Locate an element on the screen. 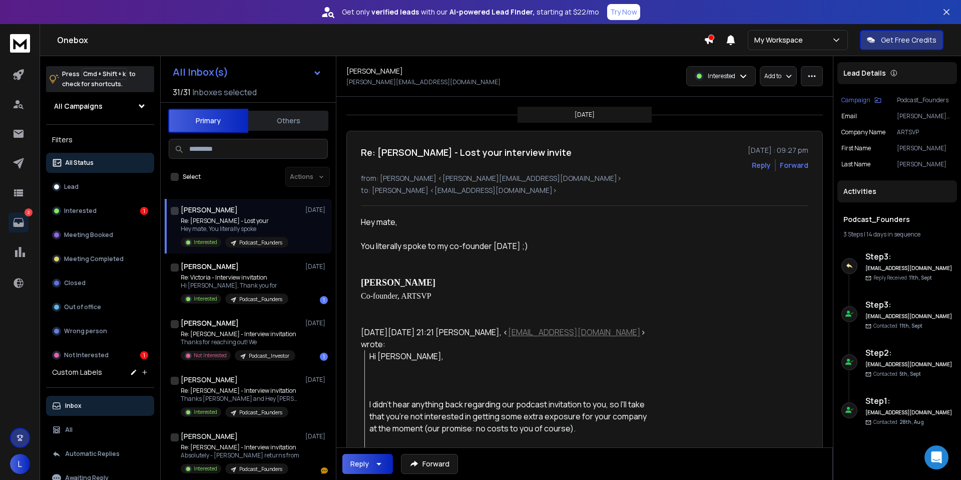 The width and height of the screenshot is (961, 480). p: Get only with our starting at $22/mo is located at coordinates (471, 12).